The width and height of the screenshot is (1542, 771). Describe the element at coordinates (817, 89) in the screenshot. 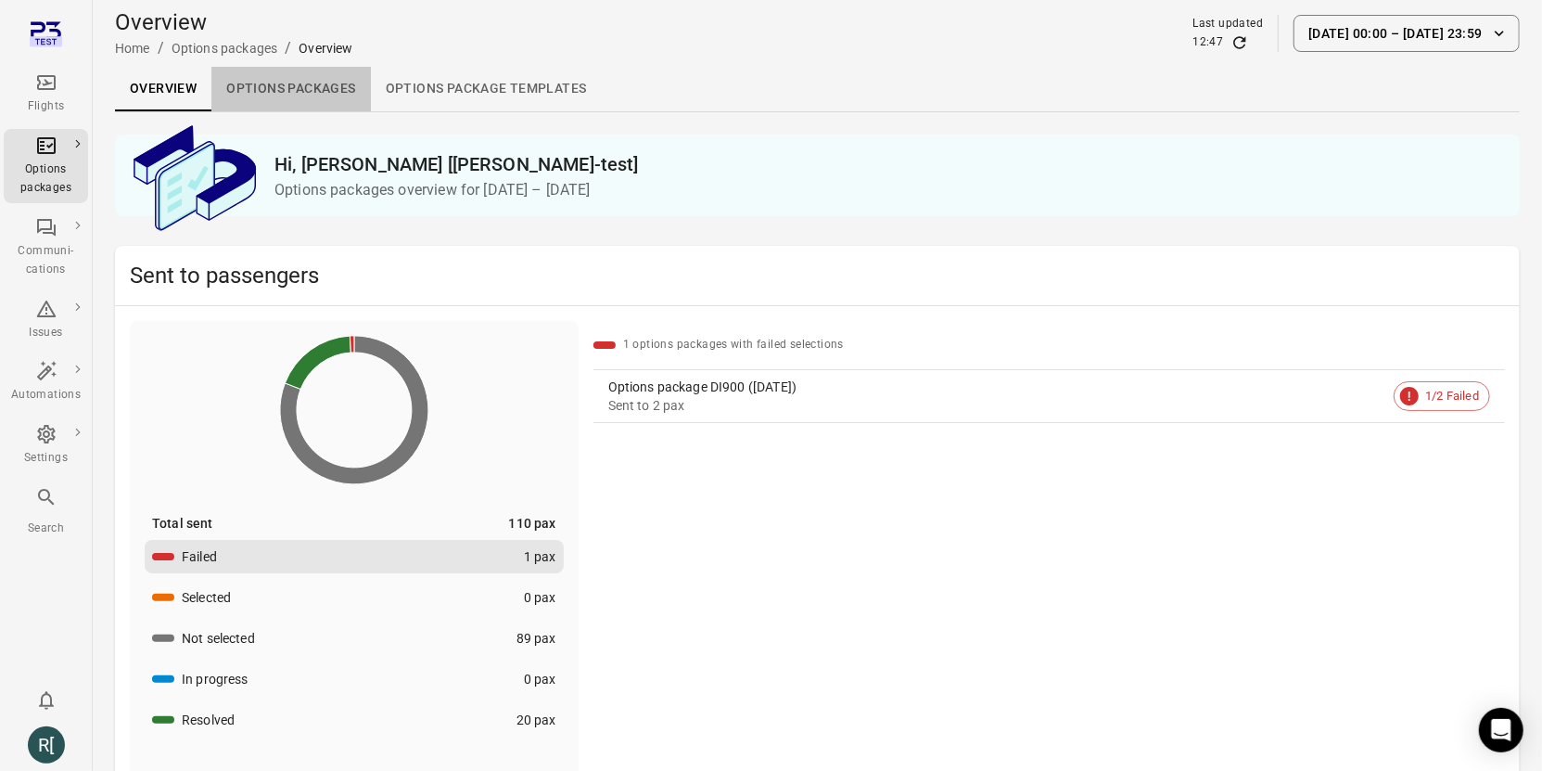

I see `nav: Local navigation` at that location.